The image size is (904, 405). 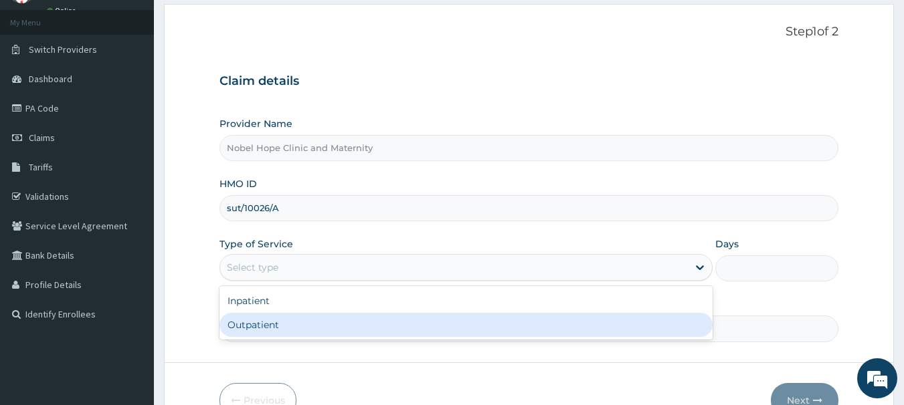 I want to click on label: Days, so click(x=726, y=244).